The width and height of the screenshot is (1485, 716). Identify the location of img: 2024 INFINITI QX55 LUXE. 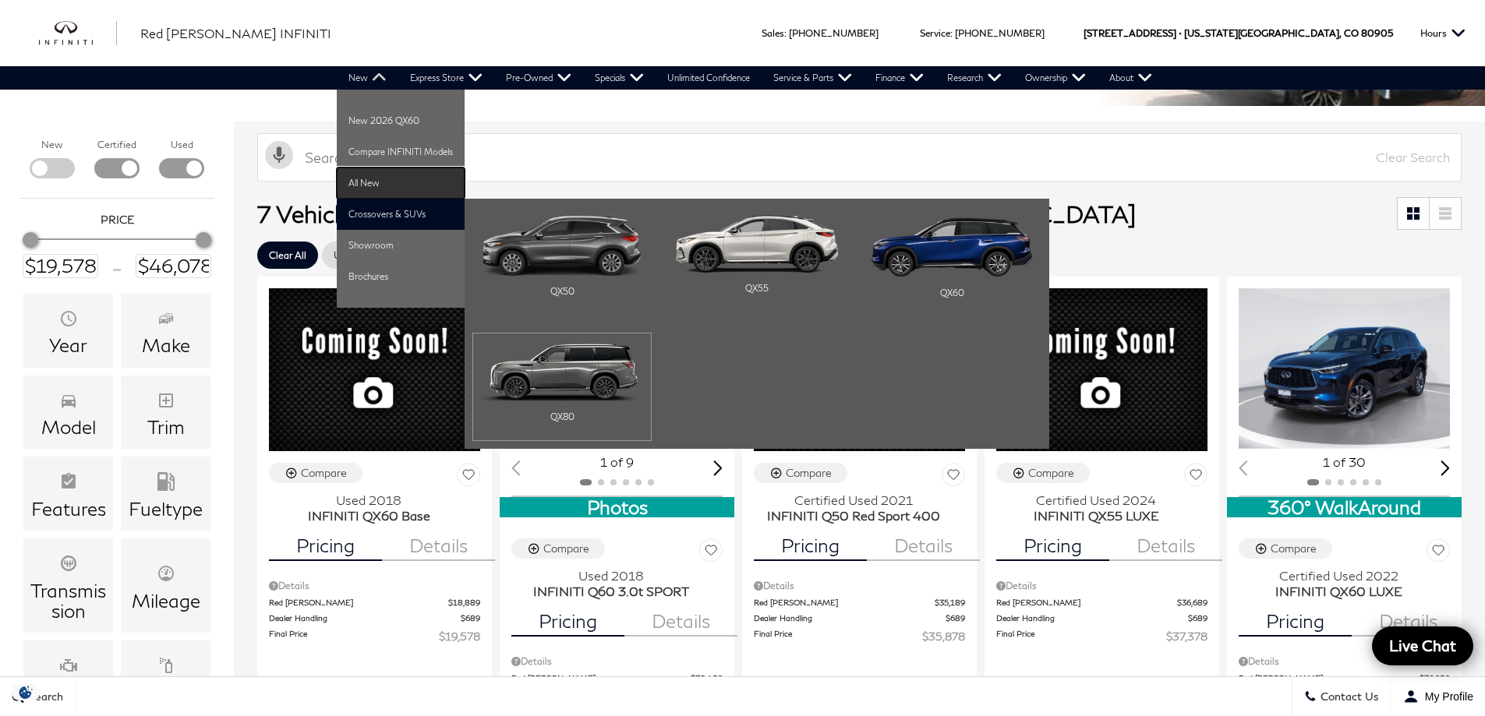
(1101, 369).